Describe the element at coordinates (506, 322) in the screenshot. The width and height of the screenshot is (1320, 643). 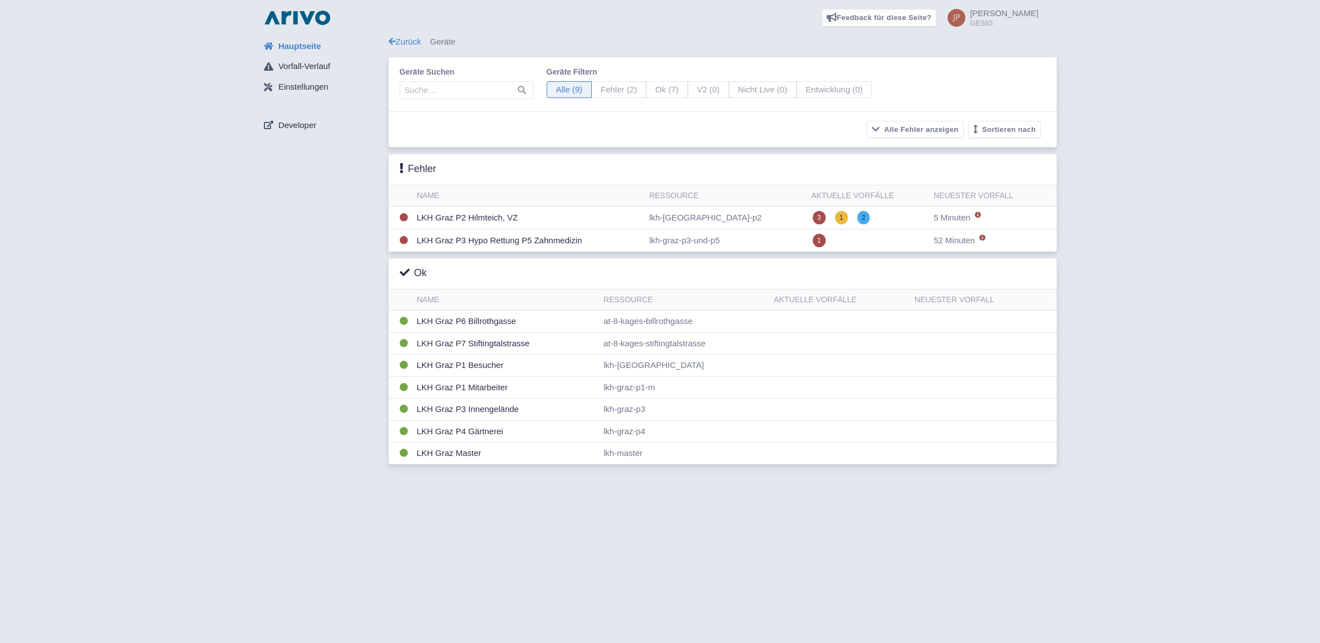
I see `td: LKH Graz P6 Billrothgasse` at that location.